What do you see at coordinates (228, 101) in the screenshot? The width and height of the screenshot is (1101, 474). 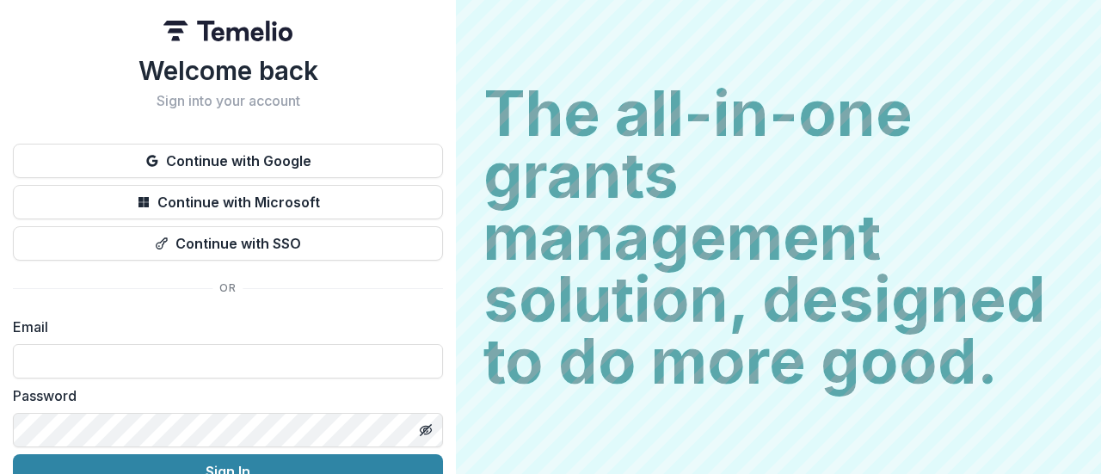 I see `h2: Sign into your account` at bounding box center [228, 101].